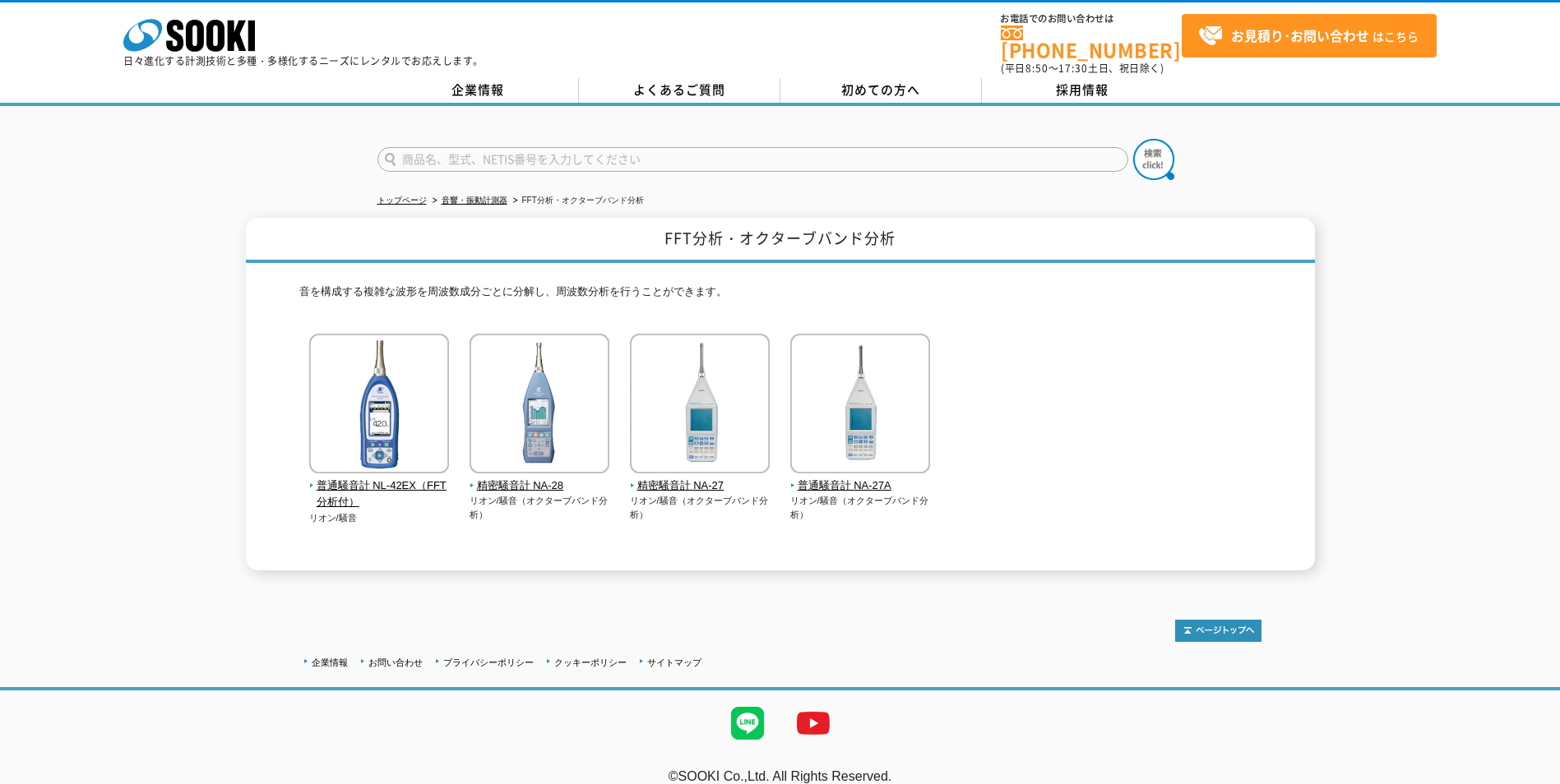  What do you see at coordinates (780, 240) in the screenshot?
I see `h1: FFT分析・オクターブバンド分析` at bounding box center [780, 240].